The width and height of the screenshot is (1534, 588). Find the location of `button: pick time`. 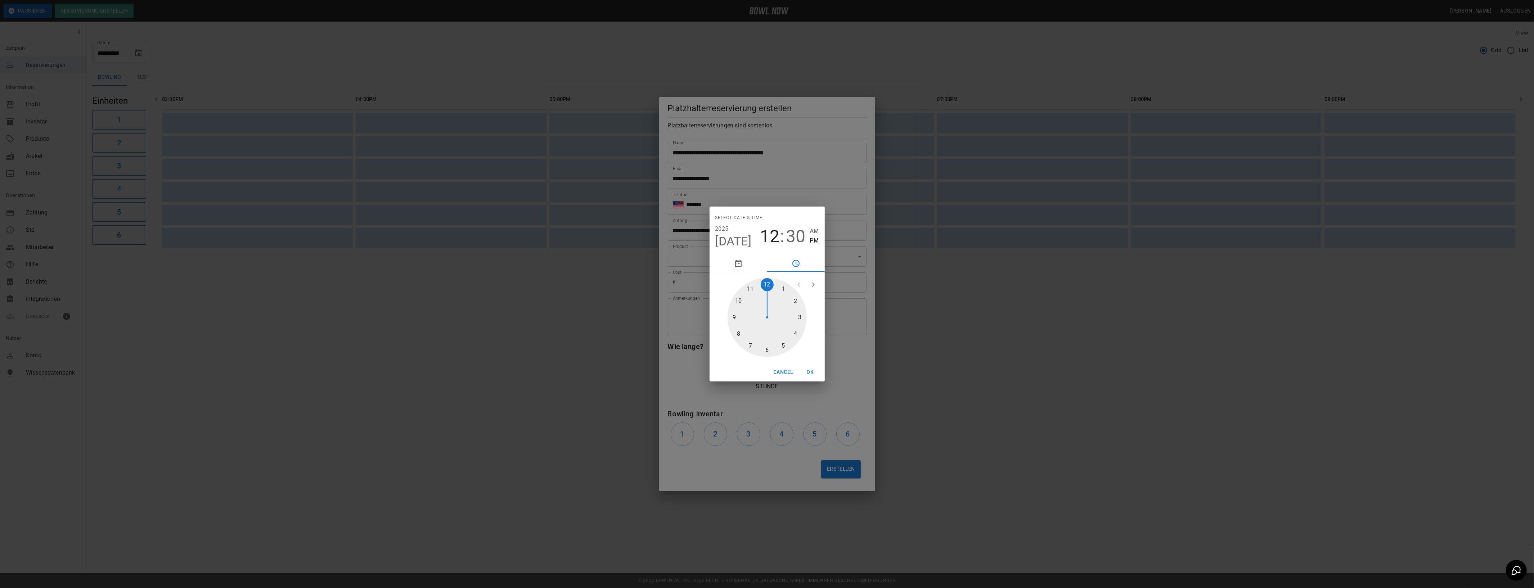

button: pick time is located at coordinates (796, 263).